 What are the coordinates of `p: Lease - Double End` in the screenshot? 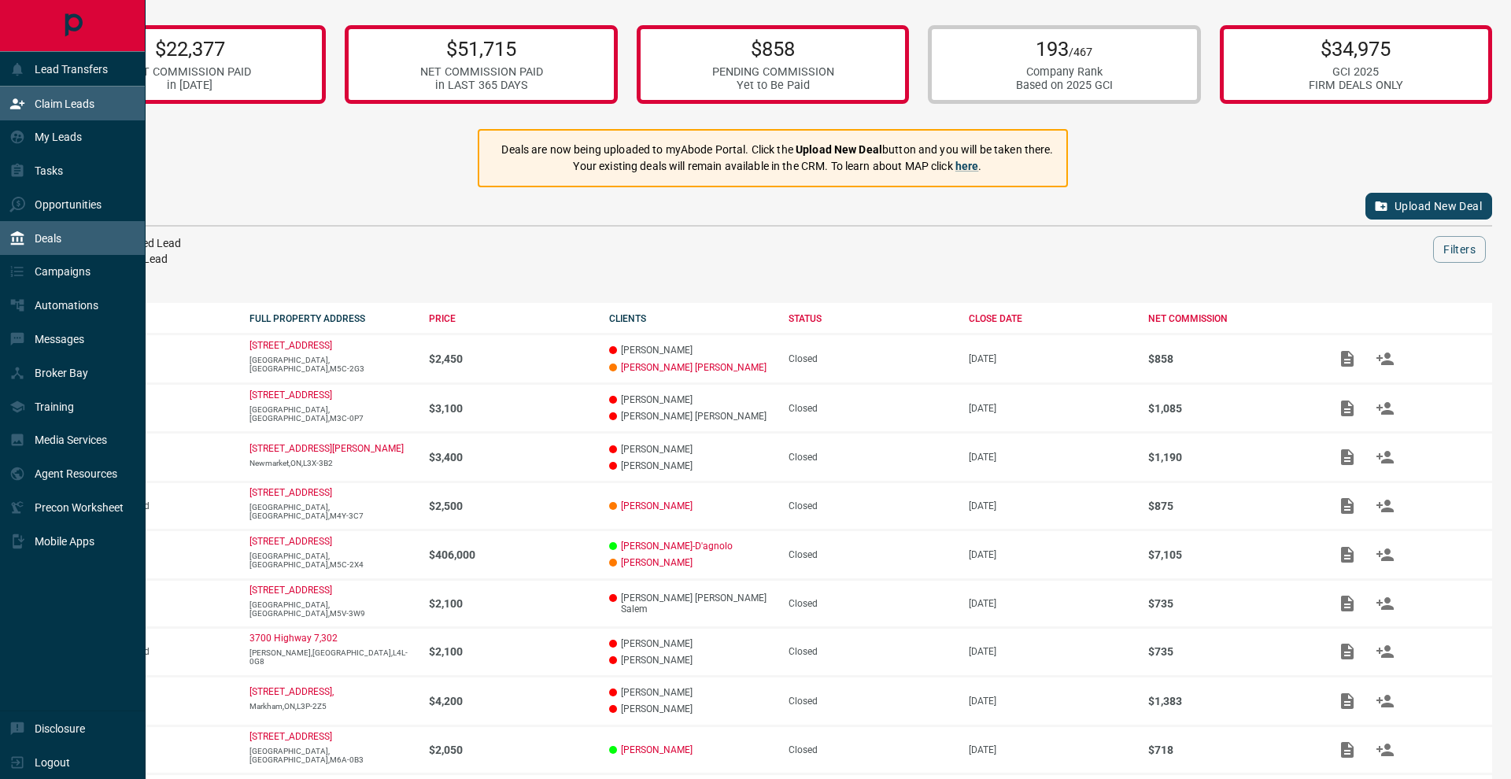 It's located at (151, 506).